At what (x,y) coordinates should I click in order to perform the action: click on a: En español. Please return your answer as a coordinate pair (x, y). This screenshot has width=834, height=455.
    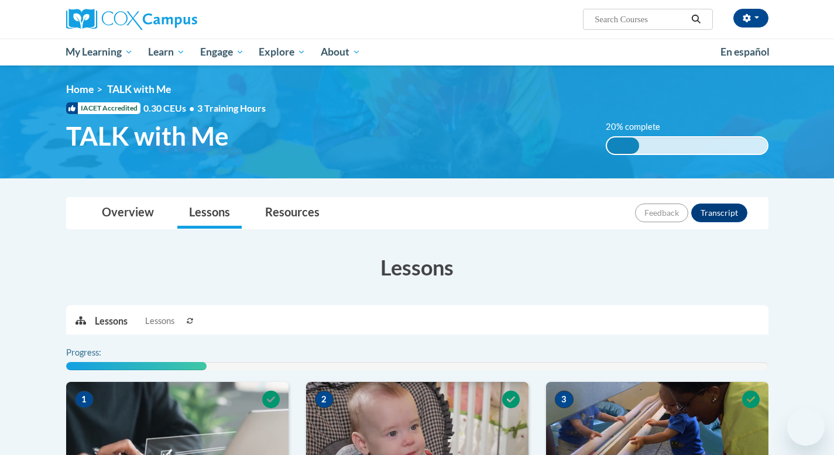
    Looking at the image, I should click on (745, 52).